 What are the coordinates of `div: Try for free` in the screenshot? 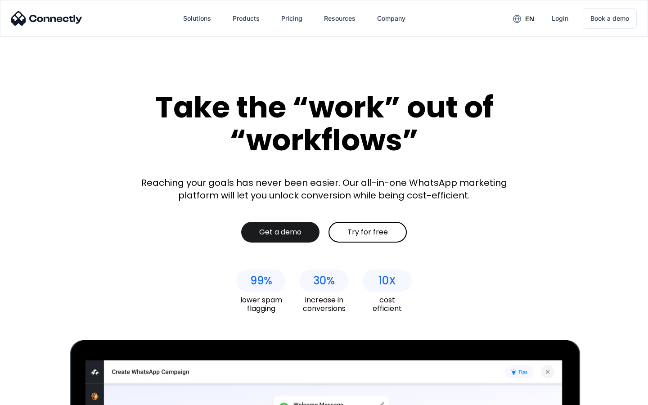 It's located at (367, 232).